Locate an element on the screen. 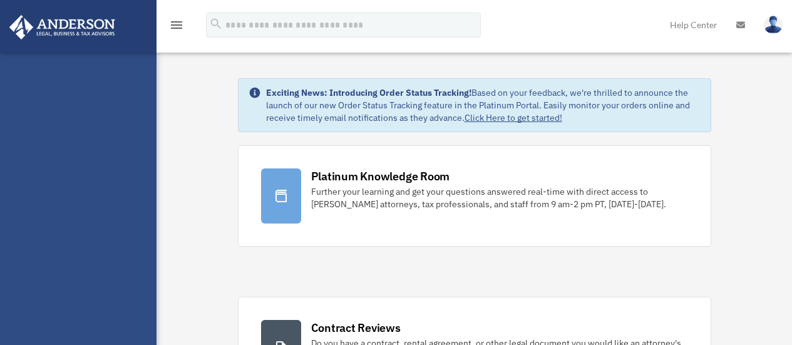 This screenshot has height=345, width=792. div: Contract Reviews is located at coordinates (355, 327).